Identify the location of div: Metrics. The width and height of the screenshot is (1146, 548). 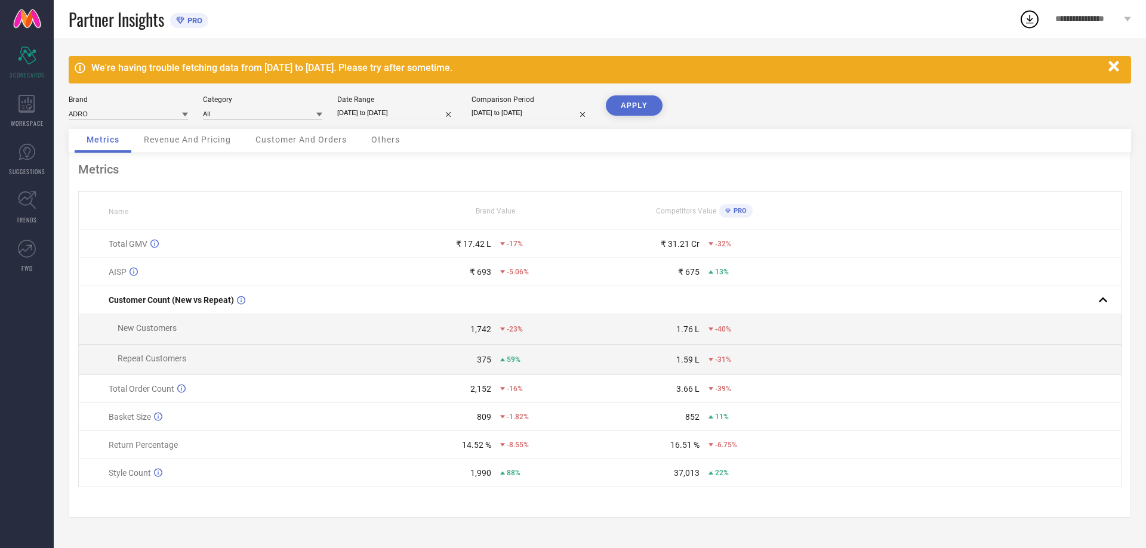
(600, 169).